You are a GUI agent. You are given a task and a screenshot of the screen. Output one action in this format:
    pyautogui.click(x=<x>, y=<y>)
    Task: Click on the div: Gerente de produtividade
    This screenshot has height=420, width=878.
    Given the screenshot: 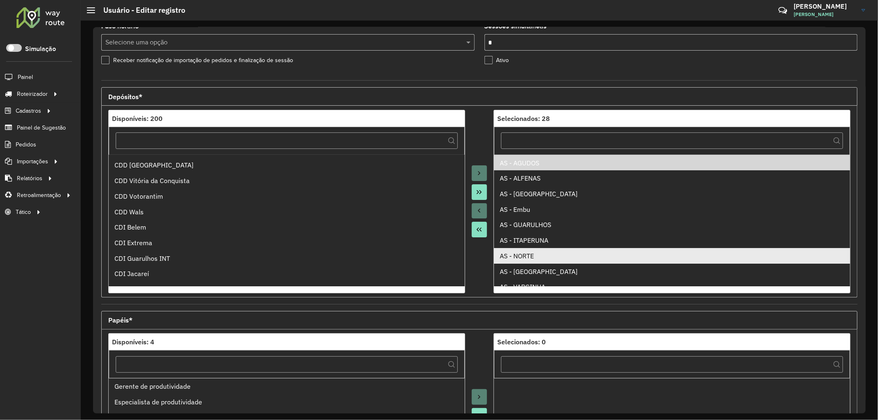 What is the action you would take?
    pyautogui.click(x=286, y=386)
    